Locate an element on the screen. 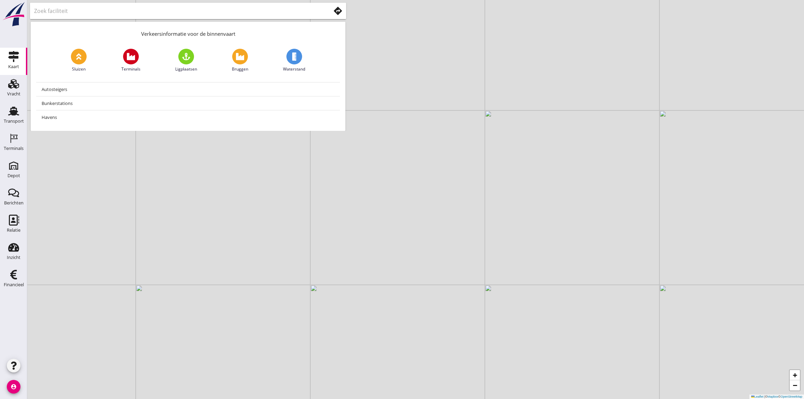 The image size is (804, 399). a: Zoom in is located at coordinates (795, 376).